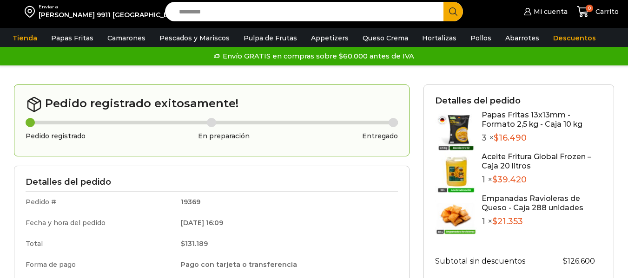  I want to click on td: Fecha y hora del pedido, so click(100, 223).